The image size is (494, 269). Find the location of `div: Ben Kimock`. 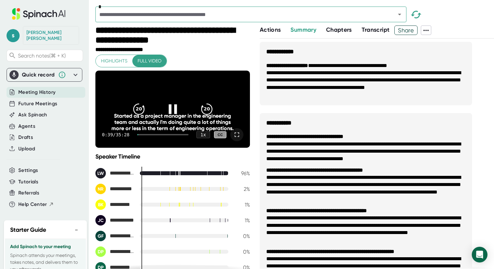

div: Ben Kimock is located at coordinates (115, 204).